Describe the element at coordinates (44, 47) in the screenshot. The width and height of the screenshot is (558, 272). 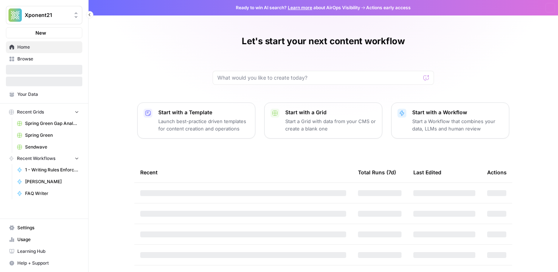
I see `a: Home` at that location.